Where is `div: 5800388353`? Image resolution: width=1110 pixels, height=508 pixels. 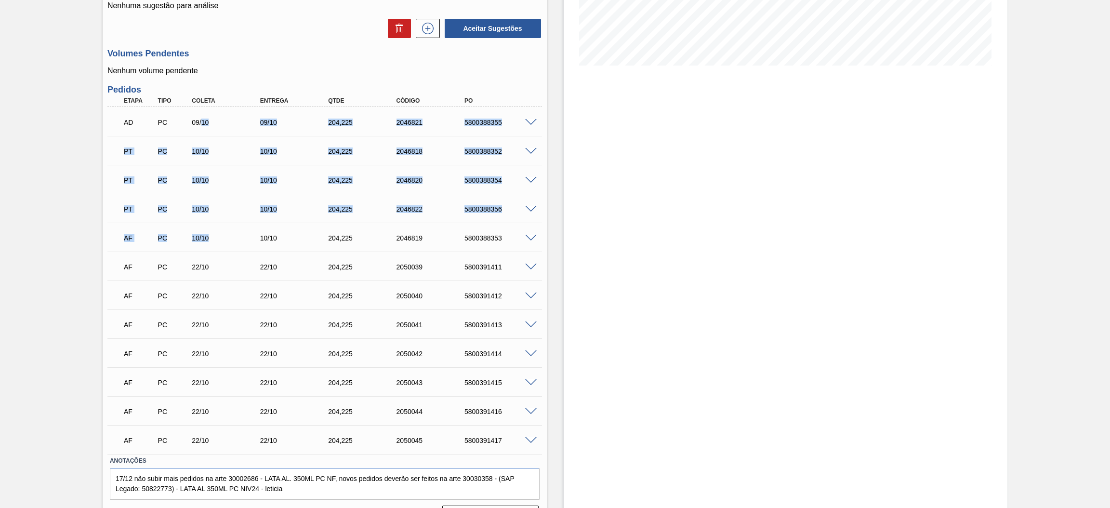 div: 5800388353 is located at coordinates (501, 238).